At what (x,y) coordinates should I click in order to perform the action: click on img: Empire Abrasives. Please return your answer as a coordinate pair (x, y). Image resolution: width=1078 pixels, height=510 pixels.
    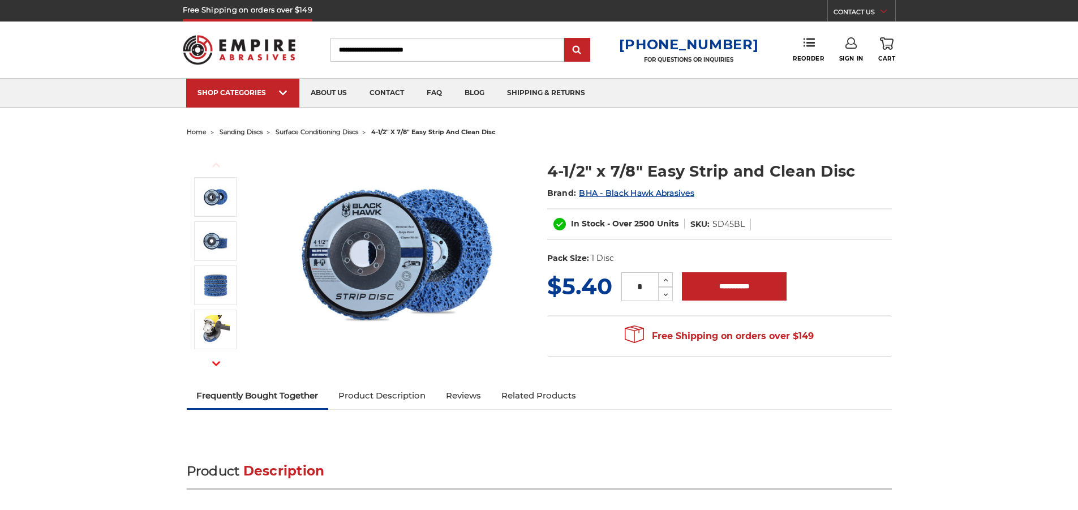
    Looking at the image, I should click on (239, 50).